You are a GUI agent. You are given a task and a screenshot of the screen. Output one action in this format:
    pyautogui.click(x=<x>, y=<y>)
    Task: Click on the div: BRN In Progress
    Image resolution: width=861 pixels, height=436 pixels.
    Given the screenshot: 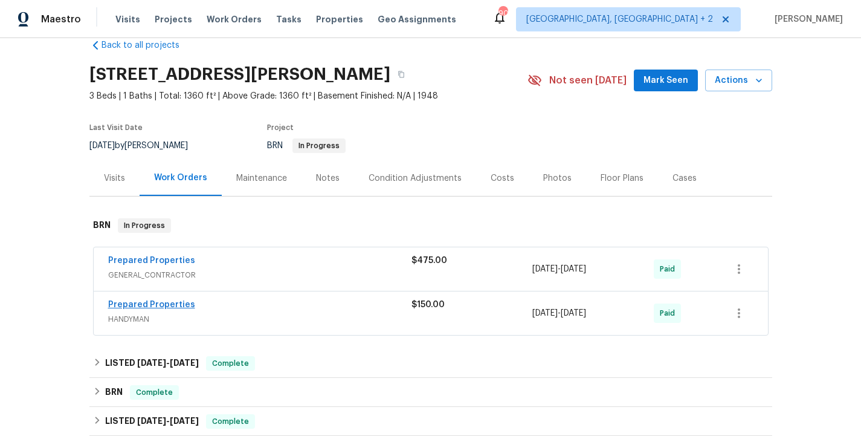 What is the action you would take?
    pyautogui.click(x=431, y=225)
    